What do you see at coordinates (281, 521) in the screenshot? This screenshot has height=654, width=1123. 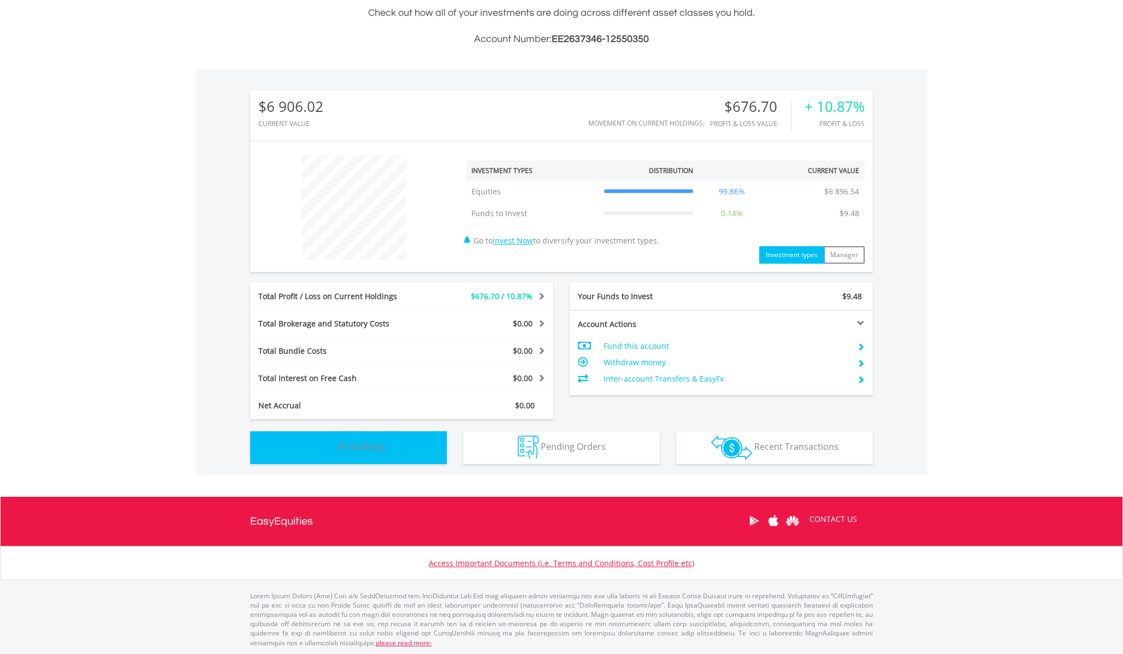 I see `div: EasyEquities` at bounding box center [281, 521].